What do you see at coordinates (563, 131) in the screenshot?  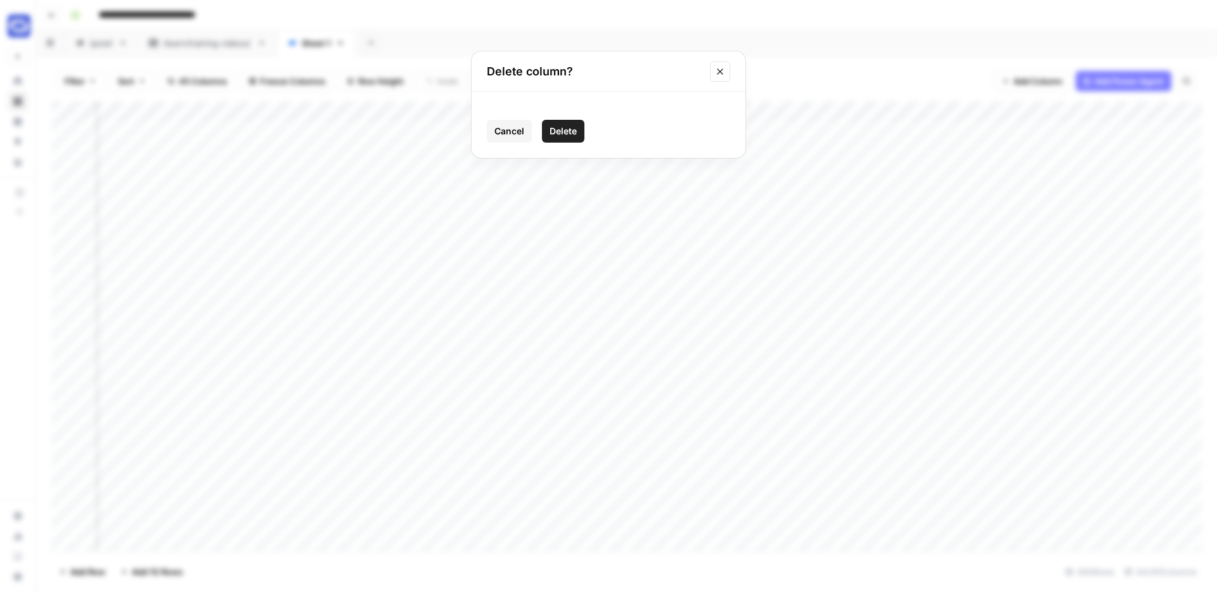 I see `button: Delete` at bounding box center [563, 131].